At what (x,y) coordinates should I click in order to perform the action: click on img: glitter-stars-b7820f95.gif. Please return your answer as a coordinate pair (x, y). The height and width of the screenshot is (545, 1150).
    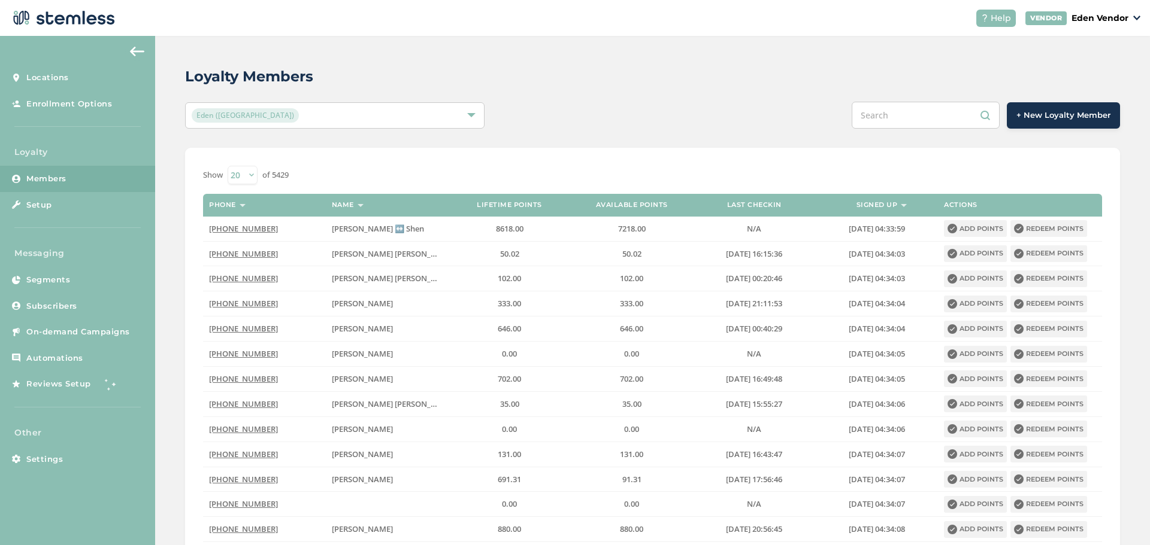
    Looking at the image, I should click on (112, 384).